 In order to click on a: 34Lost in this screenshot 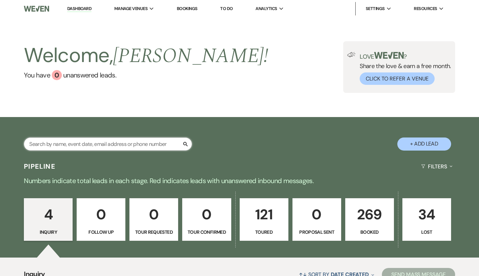, I will do `click(426, 220)`.